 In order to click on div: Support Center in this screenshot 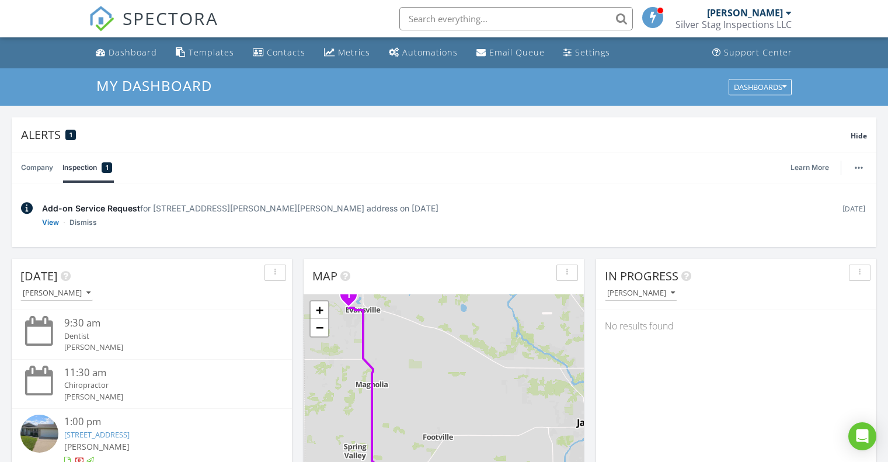, I will do `click(757, 52)`.